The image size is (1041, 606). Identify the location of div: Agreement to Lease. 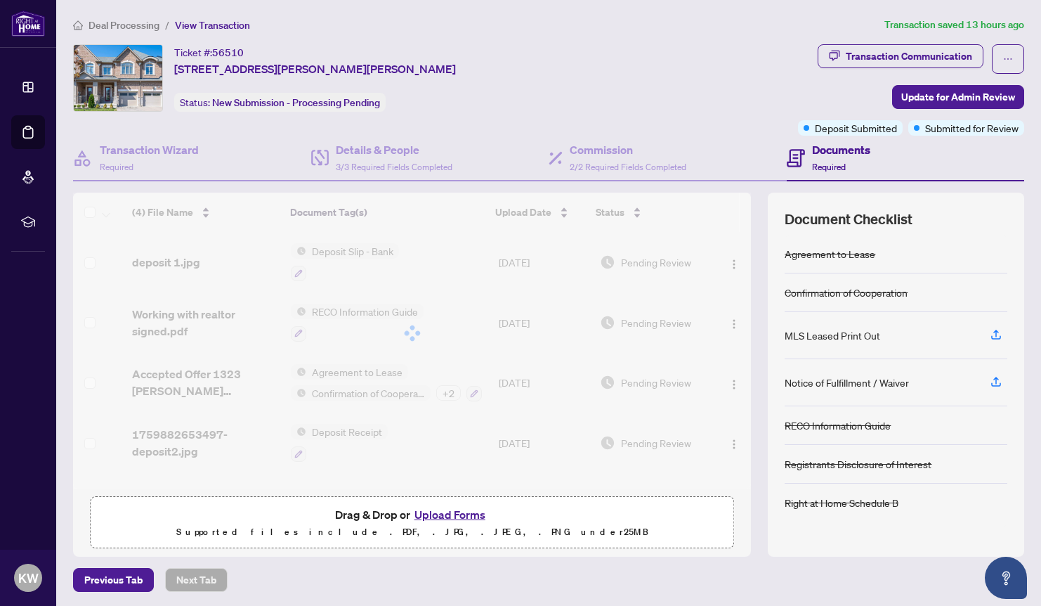
(830, 254).